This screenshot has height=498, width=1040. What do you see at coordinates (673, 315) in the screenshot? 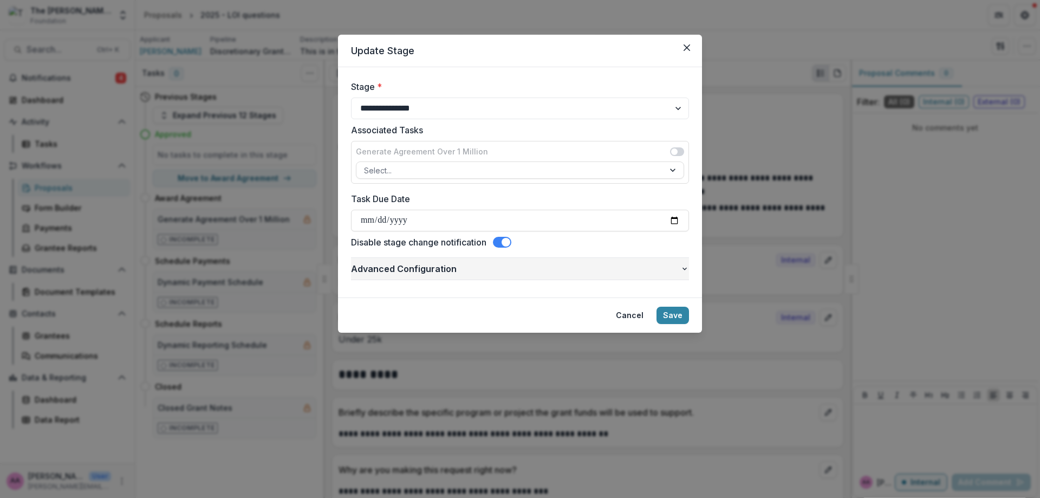
I see `button: Save` at bounding box center [673, 315].